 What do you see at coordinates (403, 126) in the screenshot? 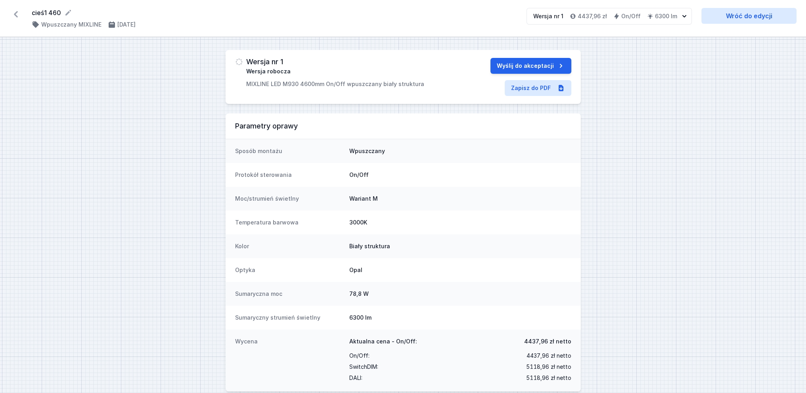
I see `h3: Parametry oprawy` at bounding box center [403, 126].